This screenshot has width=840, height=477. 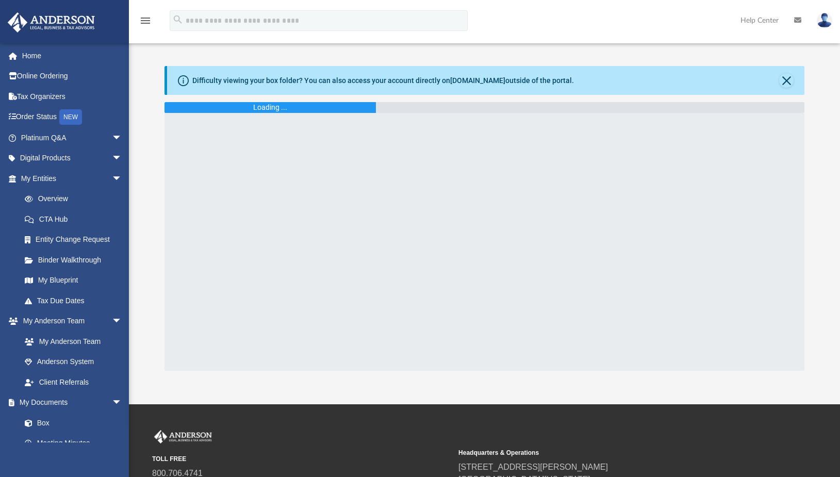 I want to click on a: Overview, so click(x=76, y=199).